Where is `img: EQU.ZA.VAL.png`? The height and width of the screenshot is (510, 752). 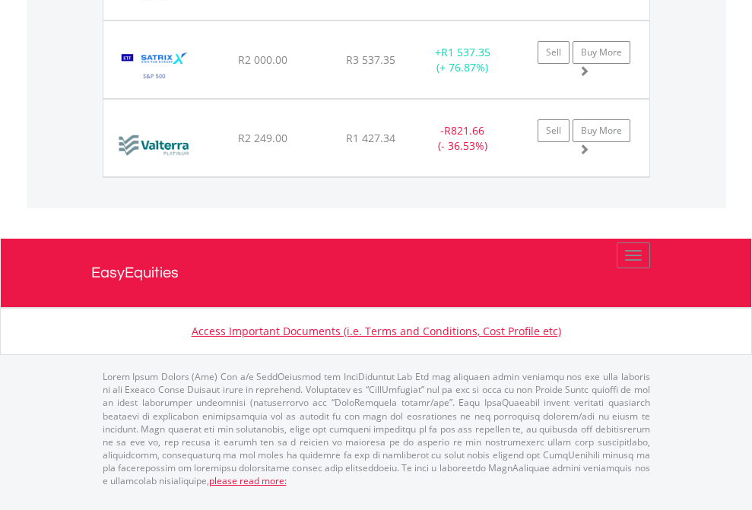
img: EQU.ZA.VAL.png is located at coordinates (154, 145).